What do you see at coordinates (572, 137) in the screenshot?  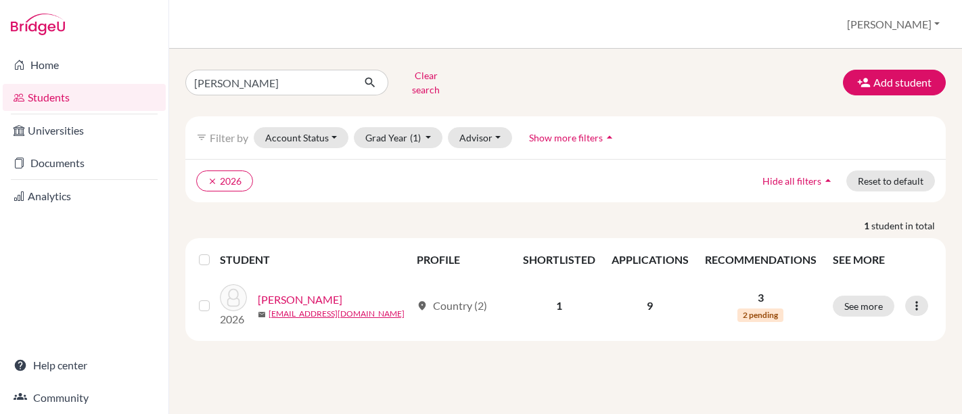 I see `button: Show more filtersarrow_drop_up` at bounding box center [572, 137].